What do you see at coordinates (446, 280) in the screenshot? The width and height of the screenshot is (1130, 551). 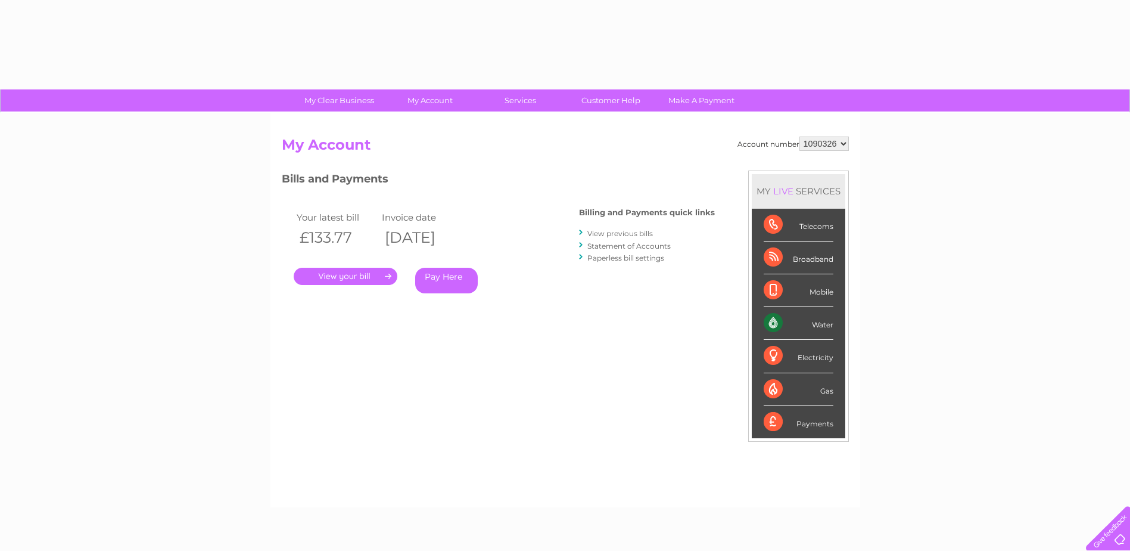 I see `a: Pay Here` at bounding box center [446, 280].